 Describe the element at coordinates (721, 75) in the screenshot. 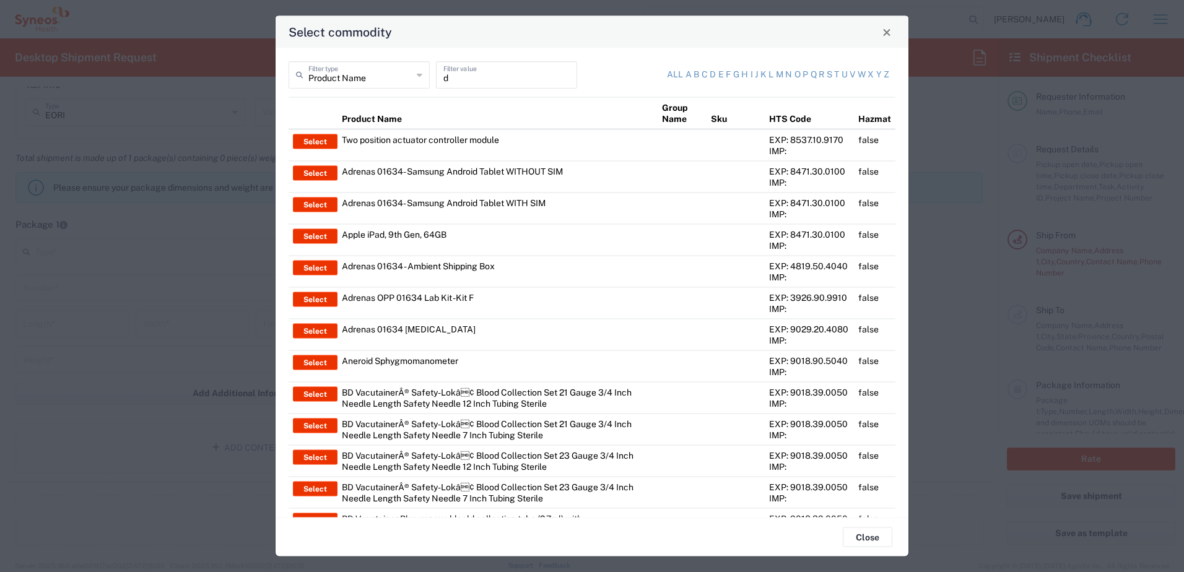

I see `a: e` at that location.